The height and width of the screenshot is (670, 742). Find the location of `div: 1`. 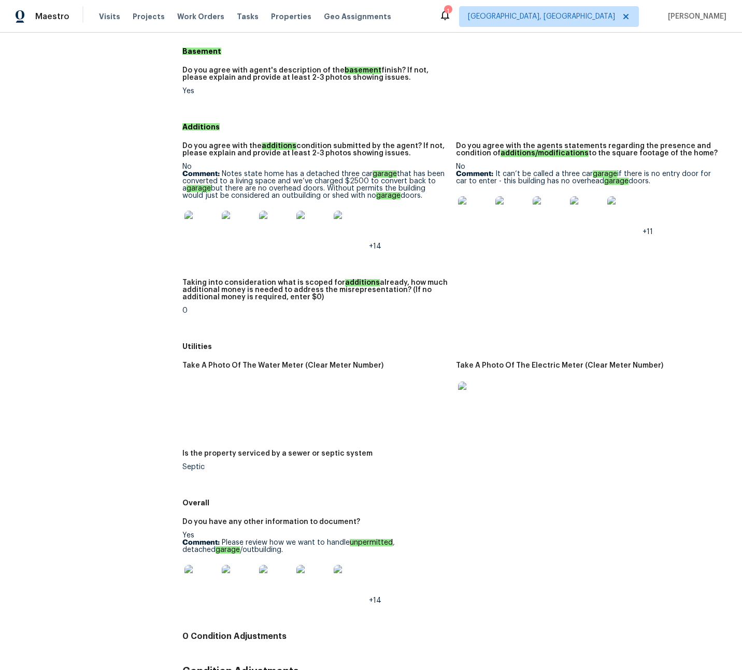

div: 1 is located at coordinates (447, 11).